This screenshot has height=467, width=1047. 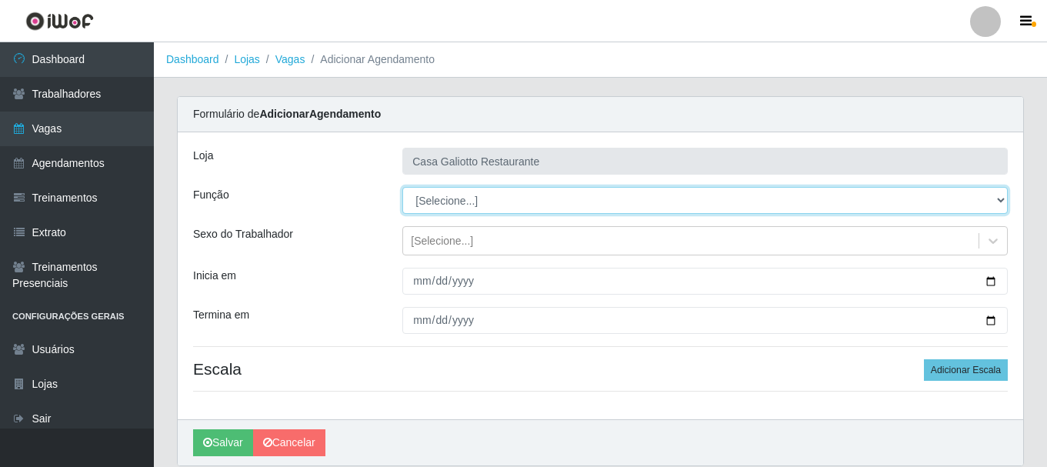 I want to click on label: Inicia em, so click(x=215, y=275).